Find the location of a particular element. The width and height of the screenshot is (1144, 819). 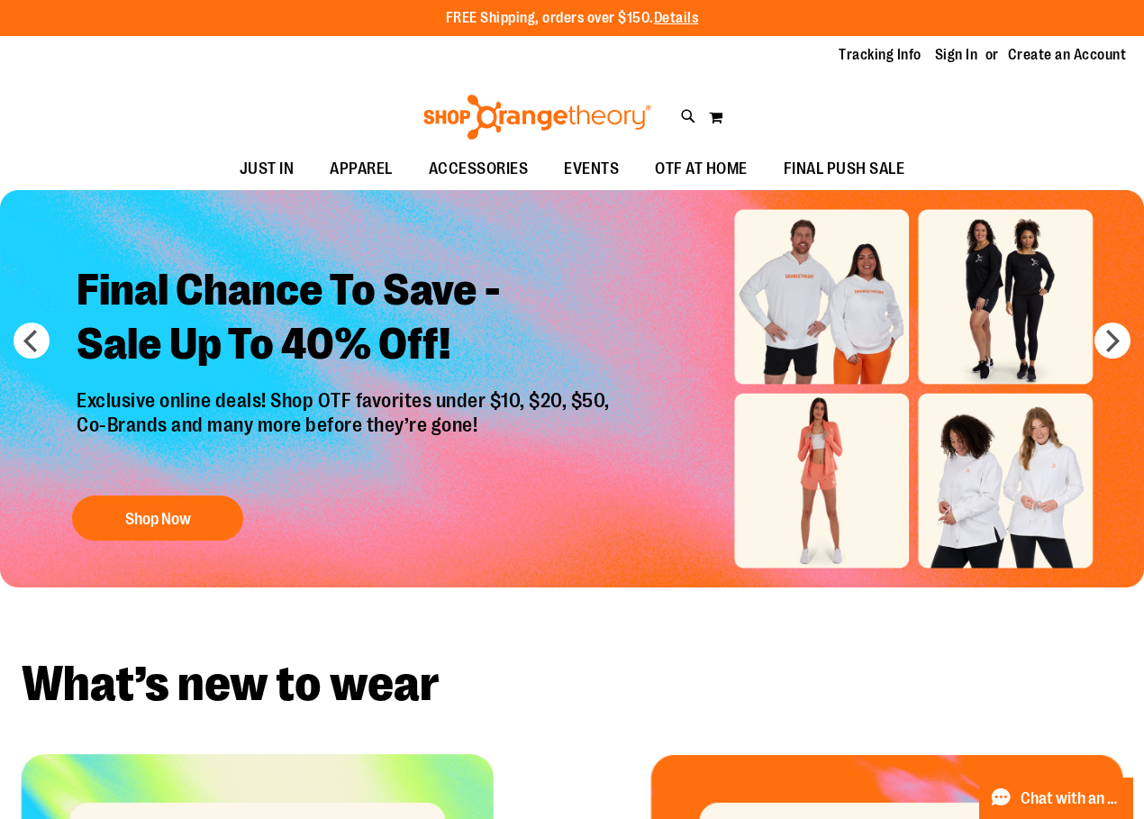

p: Exclusive online deals! Shop OTF favorites under $10, $20, $50, Co-Brands and many more before th... is located at coordinates (345, 433).